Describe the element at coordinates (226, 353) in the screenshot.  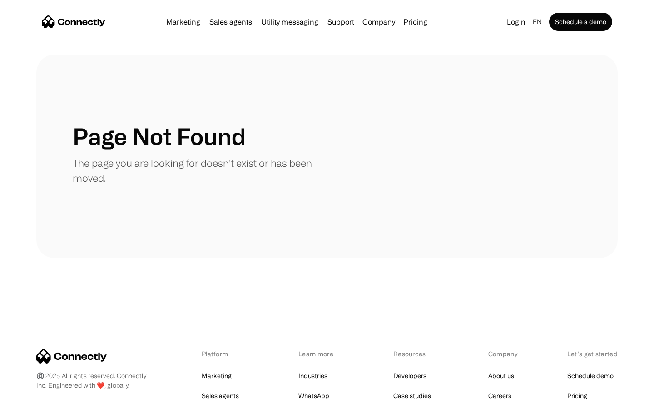
I see `div: Platform` at that location.